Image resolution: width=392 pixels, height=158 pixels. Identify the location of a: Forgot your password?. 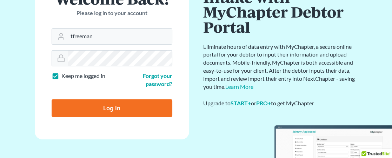
(158, 80).